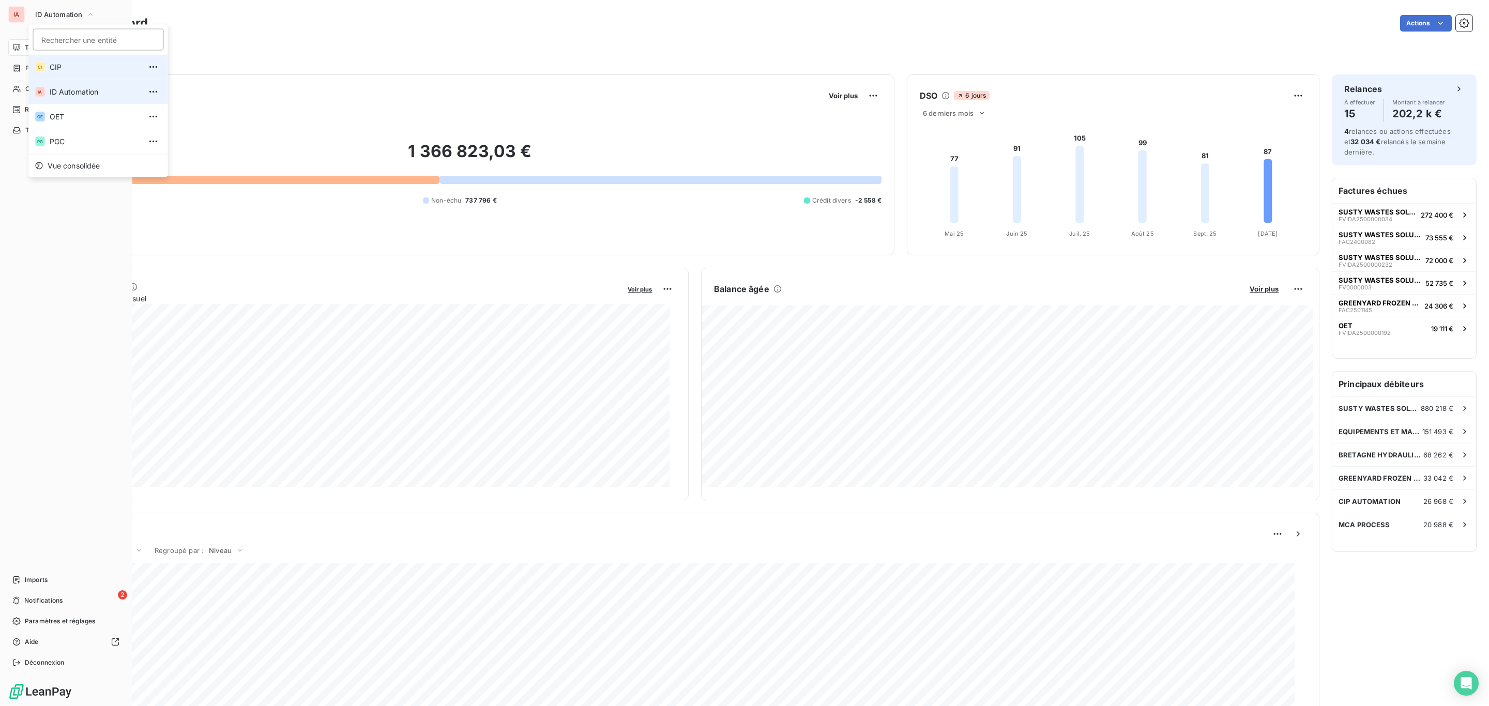 This screenshot has width=1489, height=706. What do you see at coordinates (1355, 310) in the screenshot?
I see `span: FAC2501145` at bounding box center [1355, 310].